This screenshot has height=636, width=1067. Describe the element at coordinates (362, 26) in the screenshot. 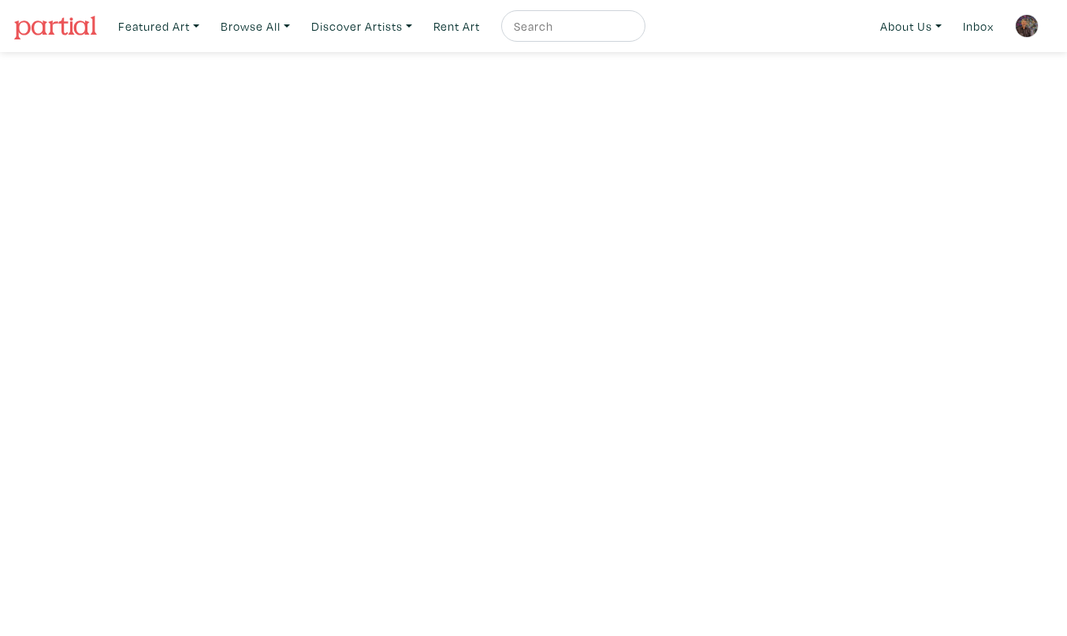

I see `a: Discover Artists` at that location.